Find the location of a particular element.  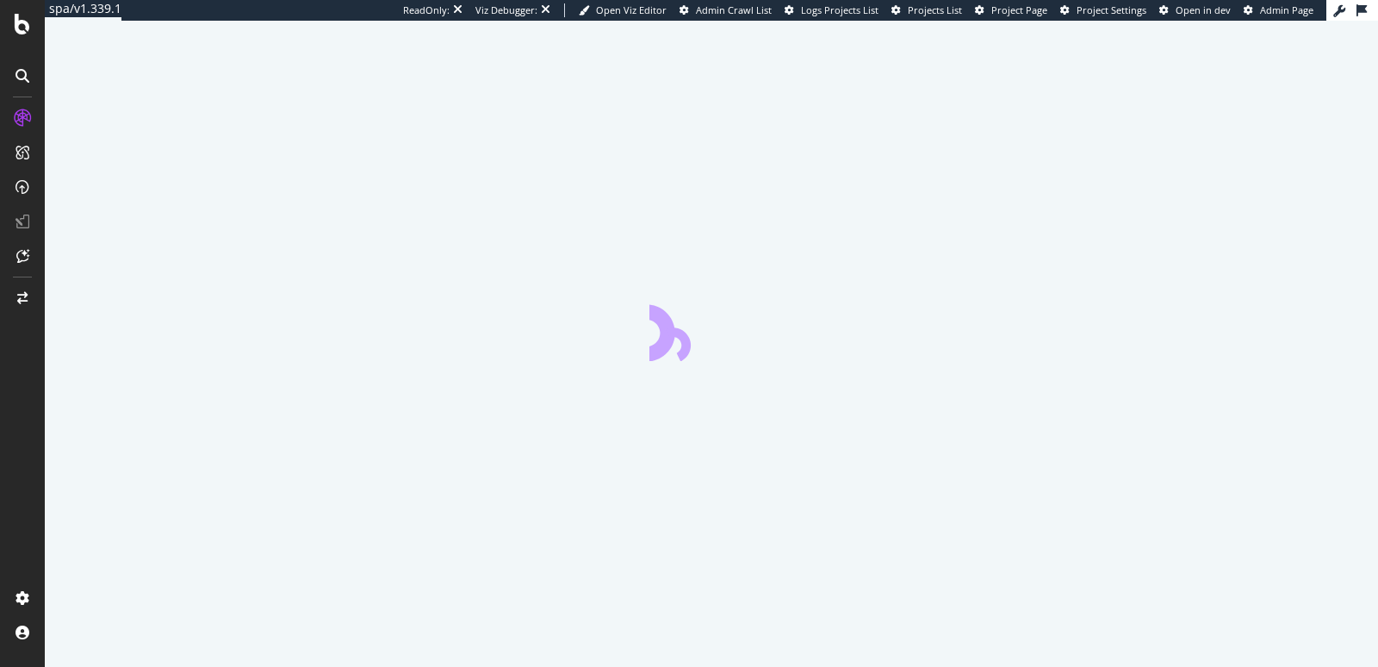

span: Projects List is located at coordinates (935, 9).